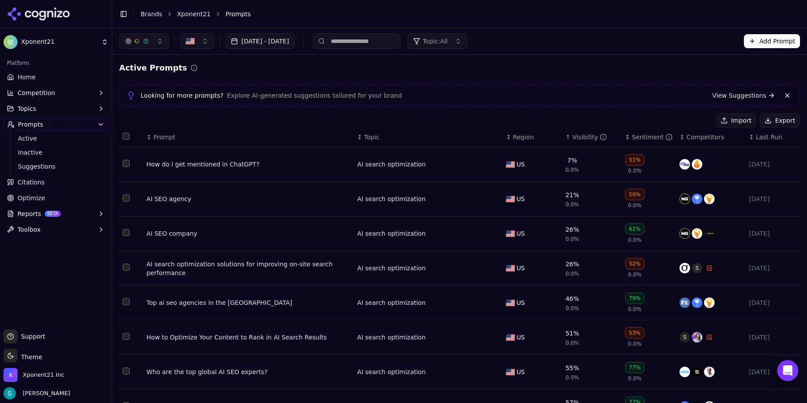 The height and width of the screenshot is (403, 807). What do you see at coordinates (314, 96) in the screenshot?
I see `span: Explore AI-generated suggestions tailored for your brand` at bounding box center [314, 96].